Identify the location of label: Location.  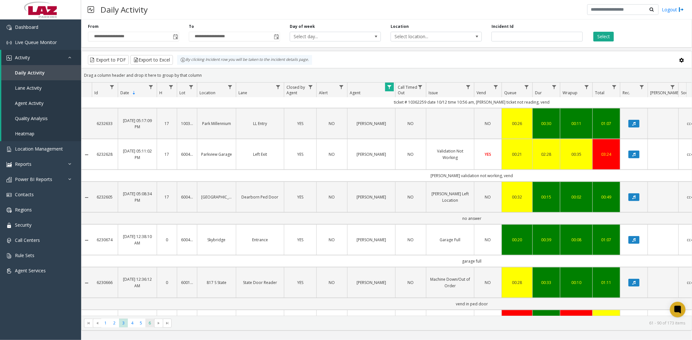
(399, 27).